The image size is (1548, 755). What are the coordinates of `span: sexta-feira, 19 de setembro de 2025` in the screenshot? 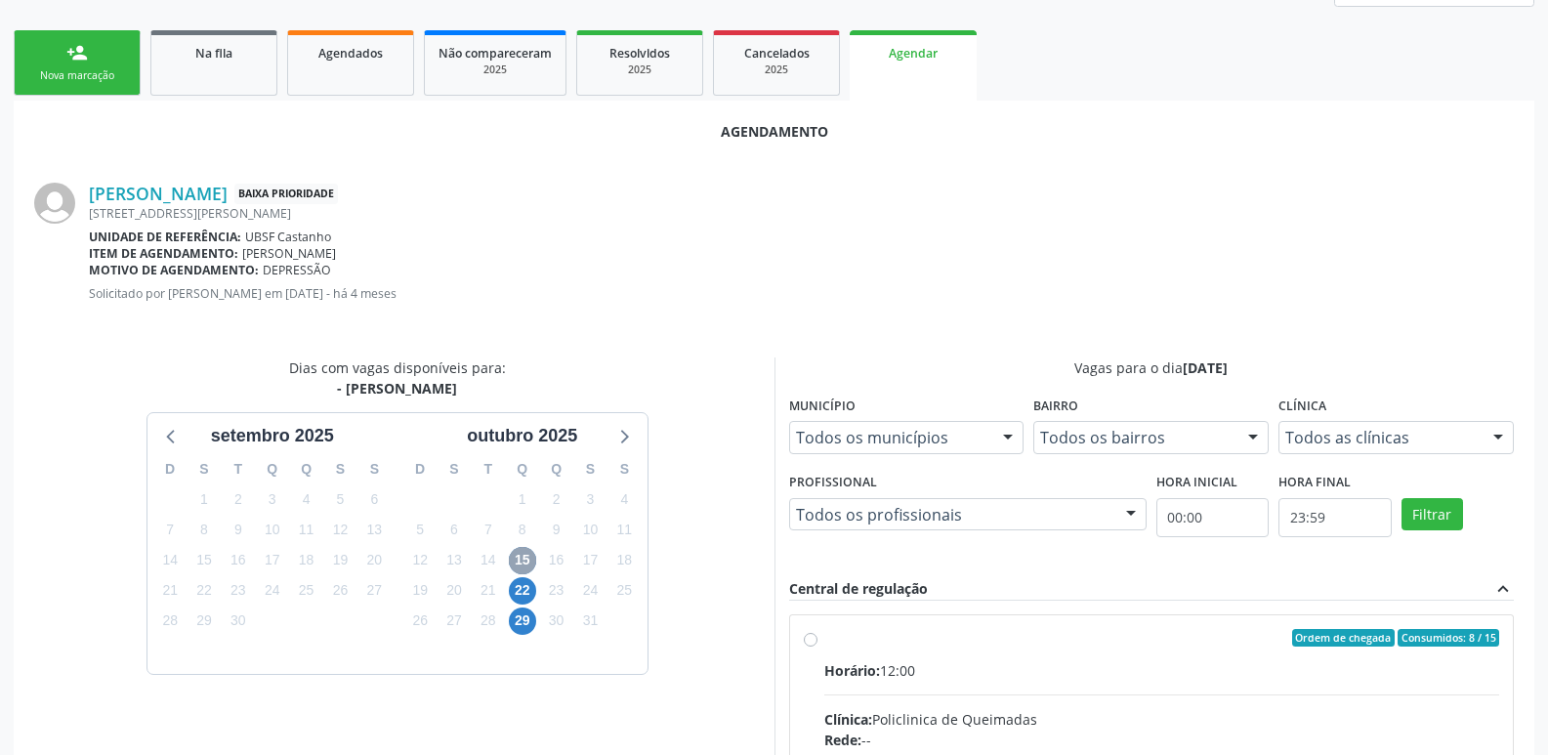 It's located at (340, 561).